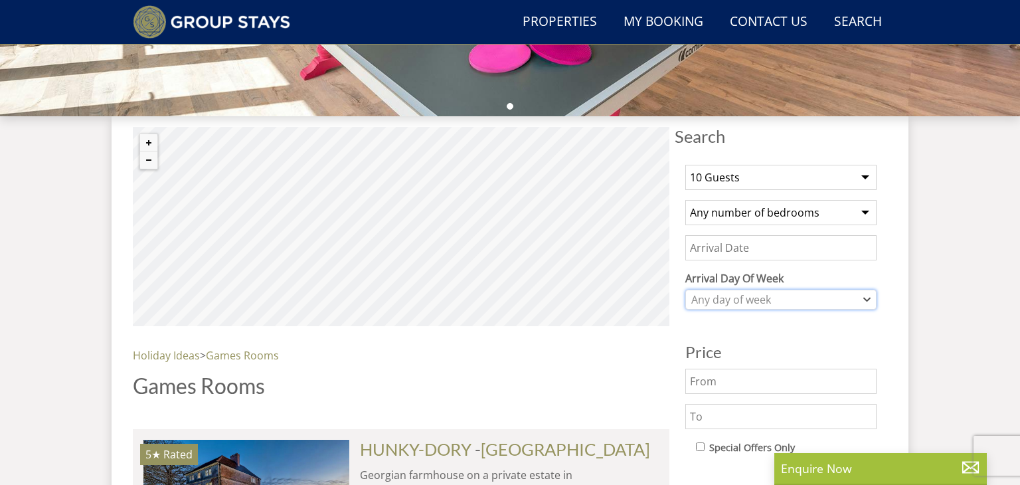 The image size is (1020, 485). I want to click on canvas: Map, so click(401, 227).